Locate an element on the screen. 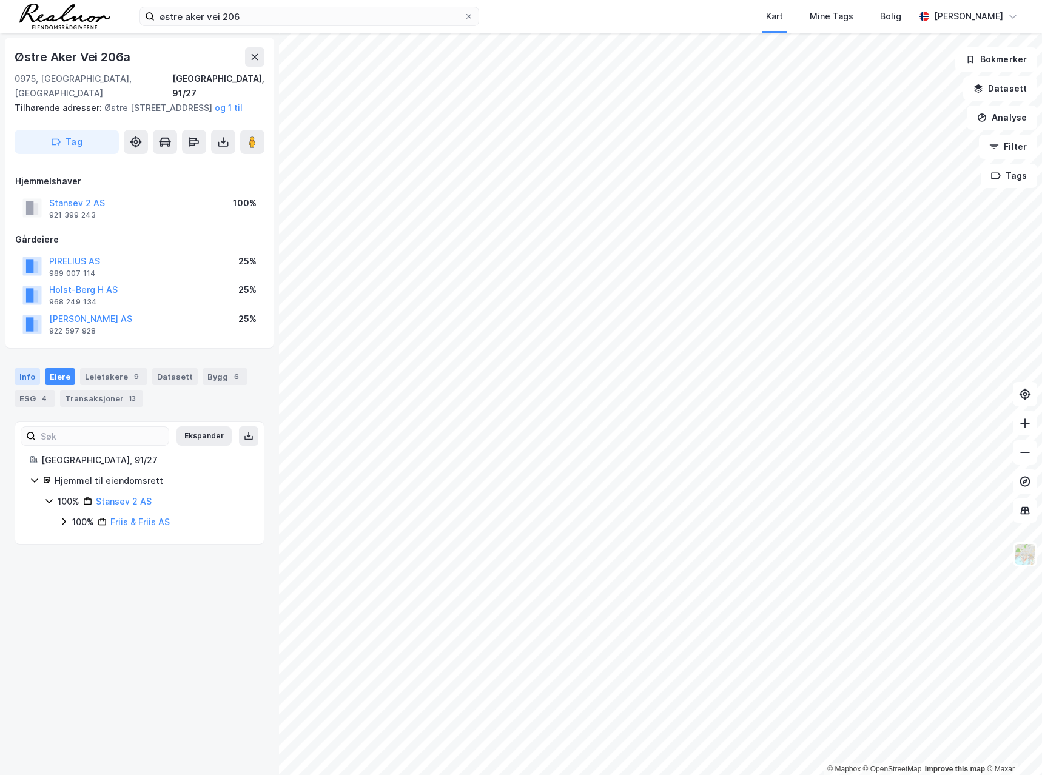  div: Hjemmel til eiendomsrett is located at coordinates (152, 481).